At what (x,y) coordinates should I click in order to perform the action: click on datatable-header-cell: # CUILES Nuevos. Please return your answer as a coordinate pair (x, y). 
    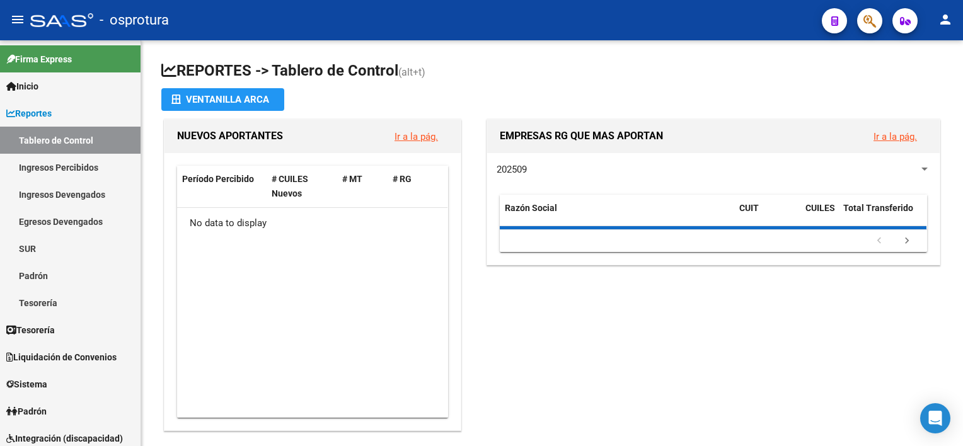
    Looking at the image, I should click on (302, 186).